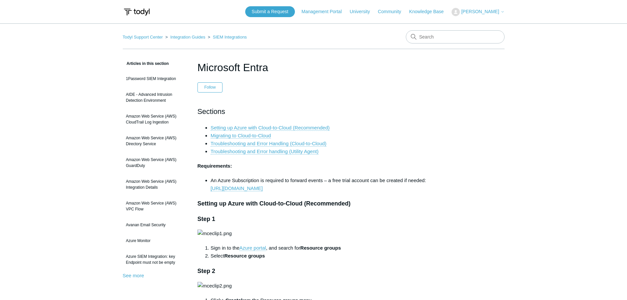 The width and height of the screenshot is (627, 300). What do you see at coordinates (155, 119) in the screenshot?
I see `a: Amazon Web Service (AWS) CloudTrail Log Ingestion` at bounding box center [155, 119].